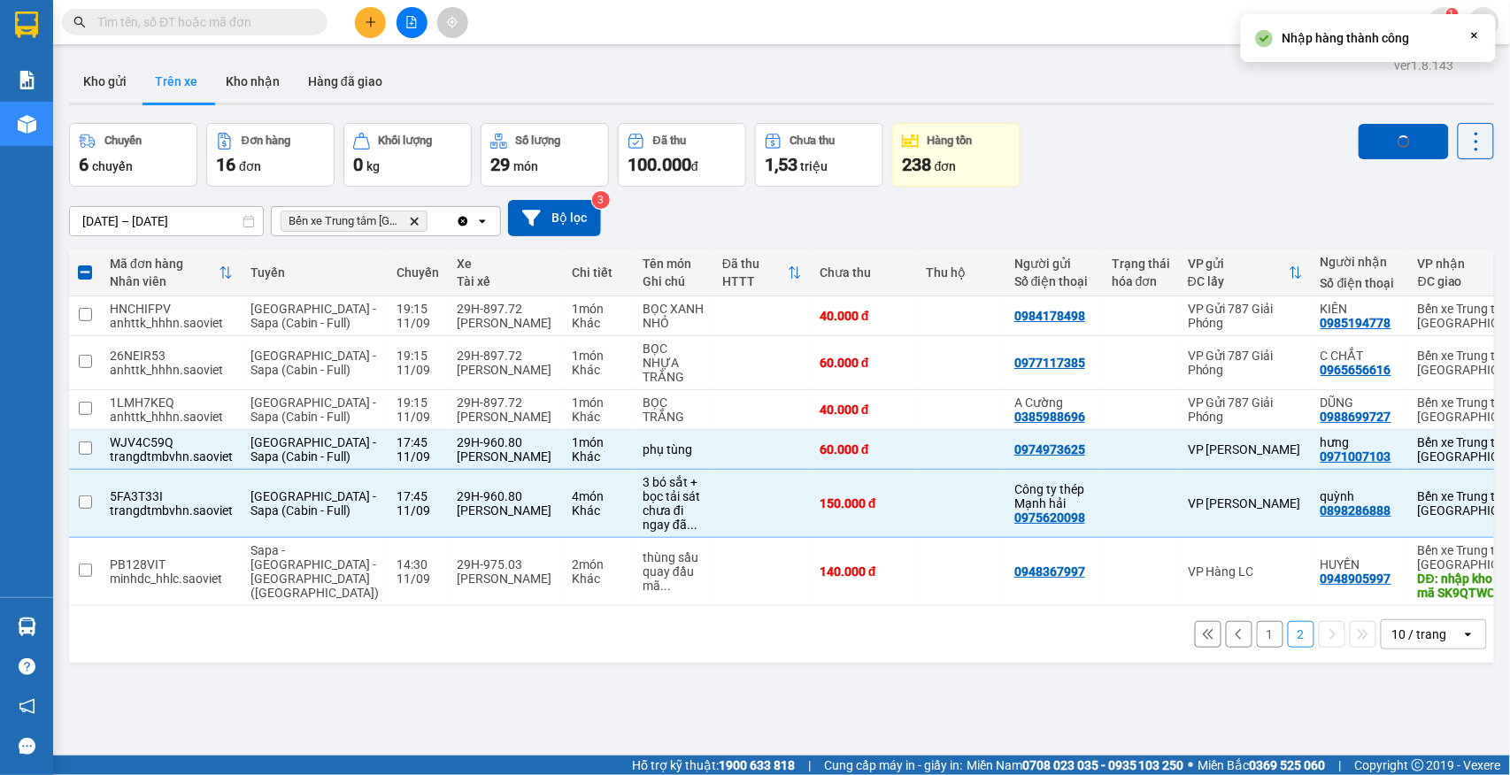  I want to click on div: 0385988696, so click(1050, 417).